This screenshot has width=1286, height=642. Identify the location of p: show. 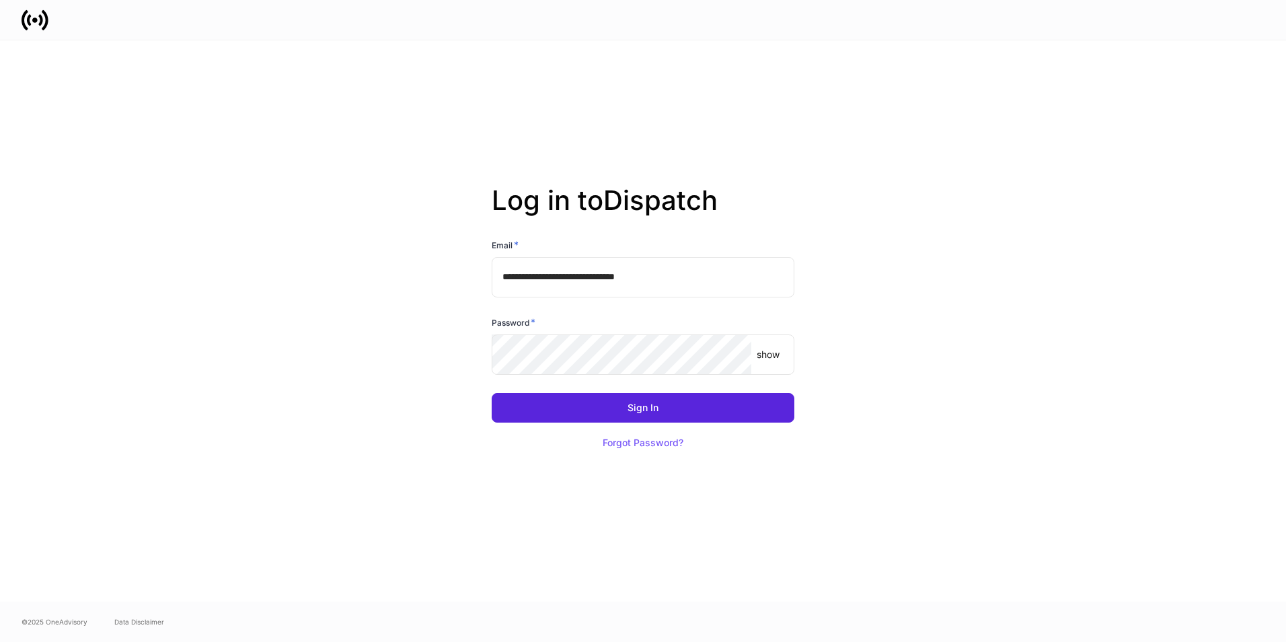
(768, 355).